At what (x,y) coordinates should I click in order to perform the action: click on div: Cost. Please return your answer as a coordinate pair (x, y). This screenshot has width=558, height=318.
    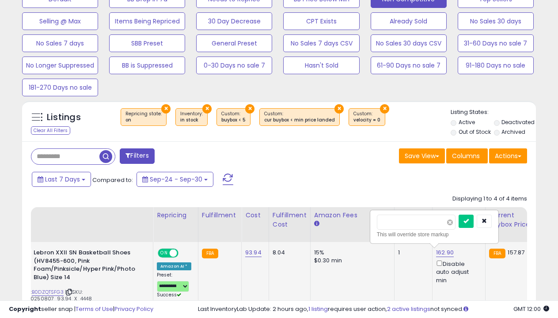
    Looking at the image, I should click on (255, 215).